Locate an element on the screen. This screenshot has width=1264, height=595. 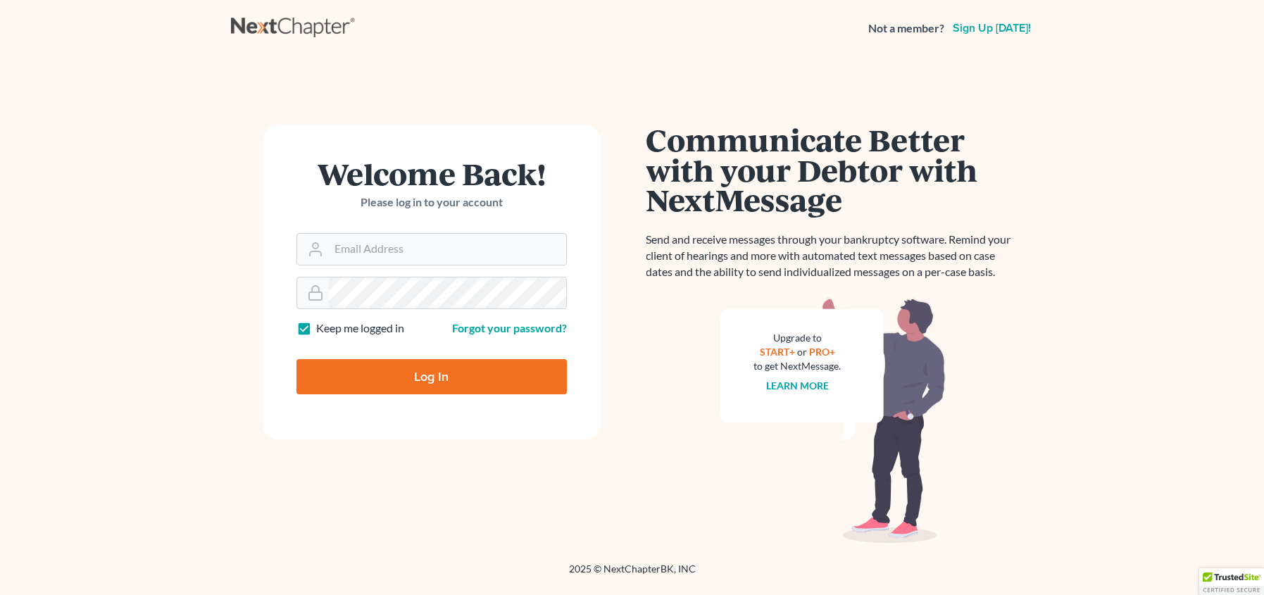
a: START+ is located at coordinates (777, 351).